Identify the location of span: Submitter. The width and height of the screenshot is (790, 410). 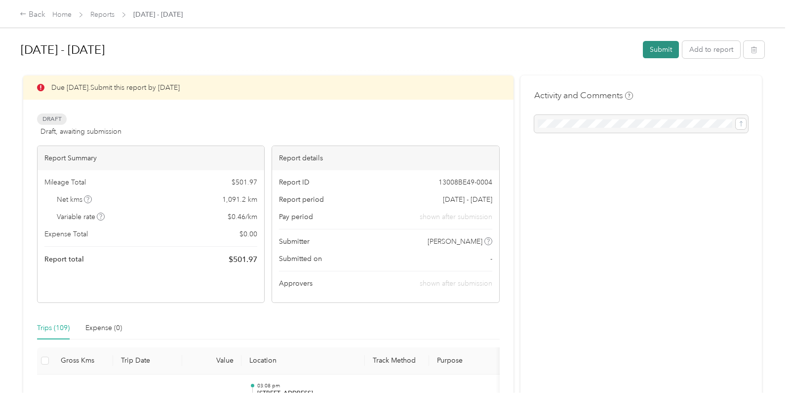
(294, 241).